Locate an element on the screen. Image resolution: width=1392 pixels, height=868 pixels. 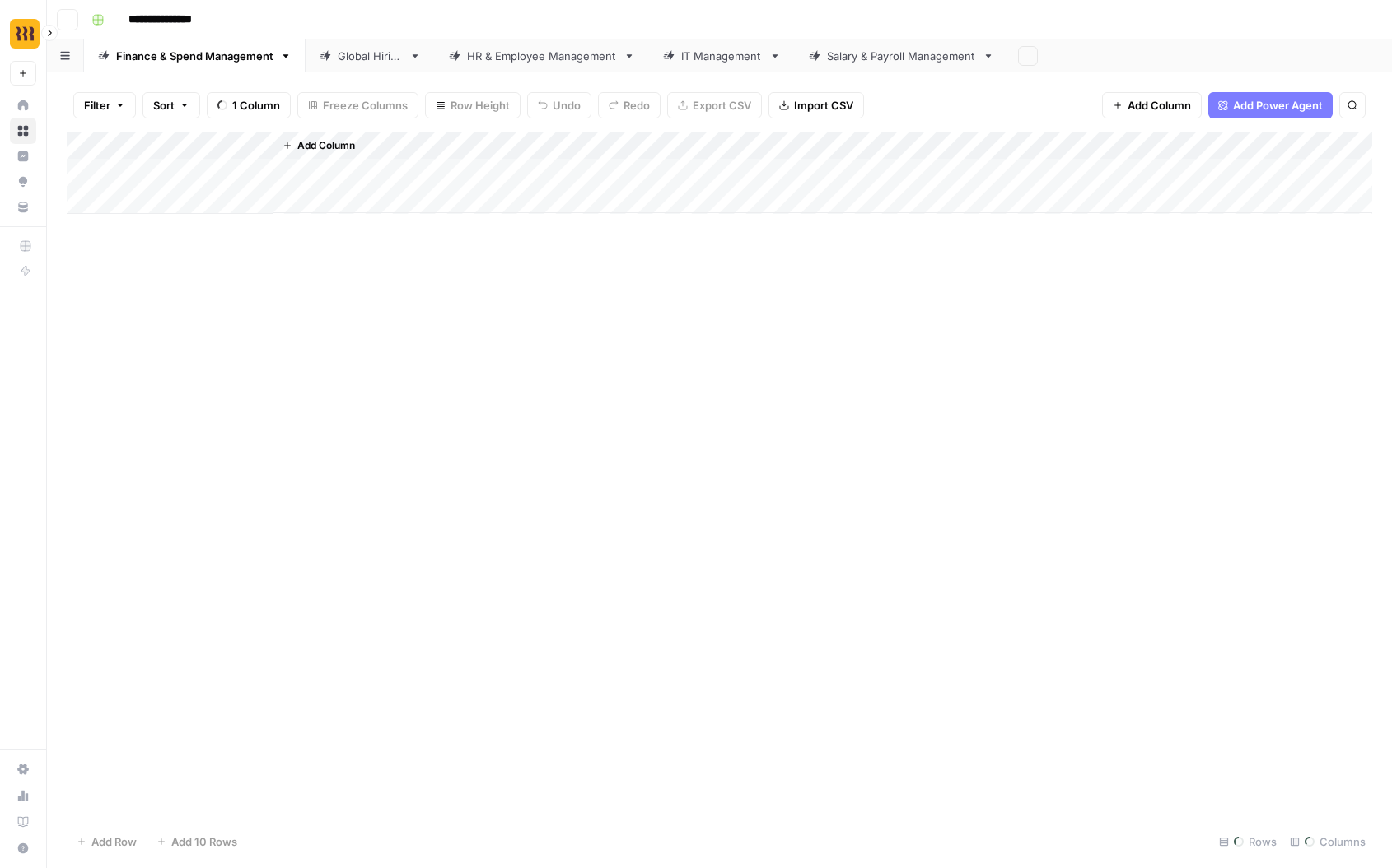
span: Add Row is located at coordinates (114, 842).